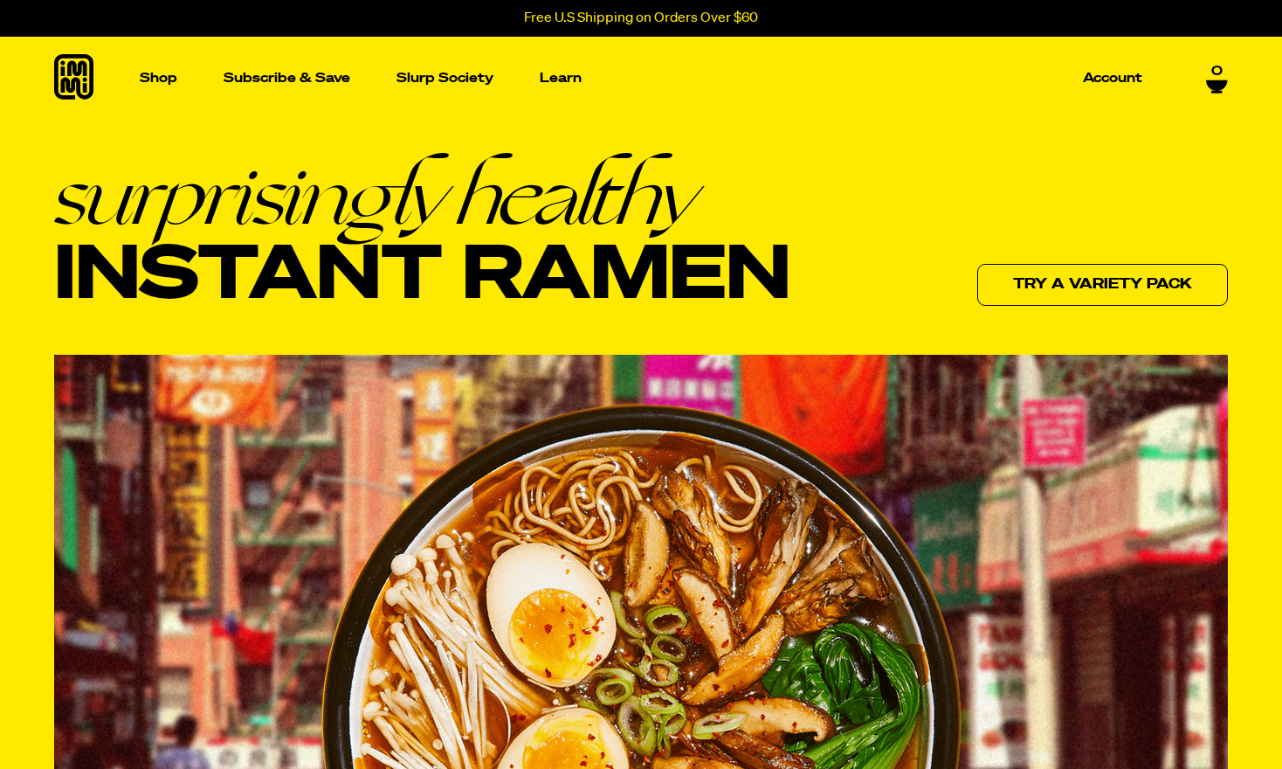  What do you see at coordinates (561, 78) in the screenshot?
I see `a: Learn` at bounding box center [561, 78].